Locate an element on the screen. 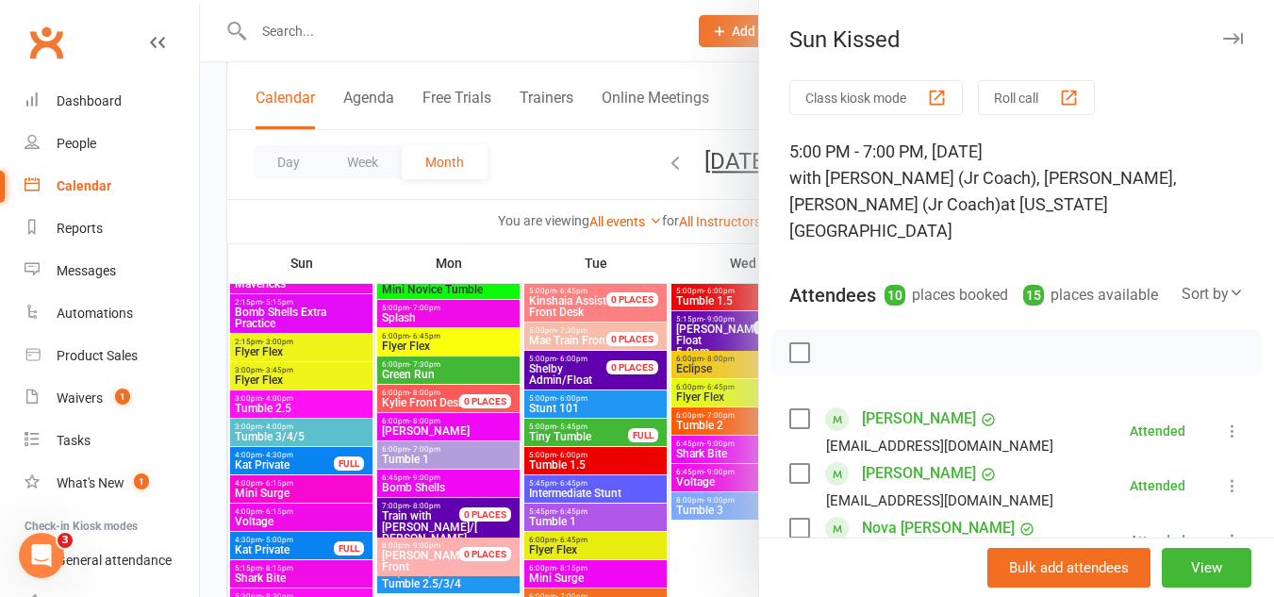 The height and width of the screenshot is (597, 1274). div: 10 is located at coordinates (895, 295).